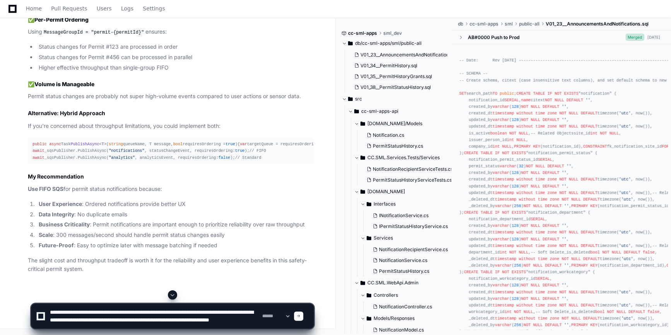  What do you see at coordinates (240, 151) in the screenshot?
I see `span: true` at bounding box center [240, 151].